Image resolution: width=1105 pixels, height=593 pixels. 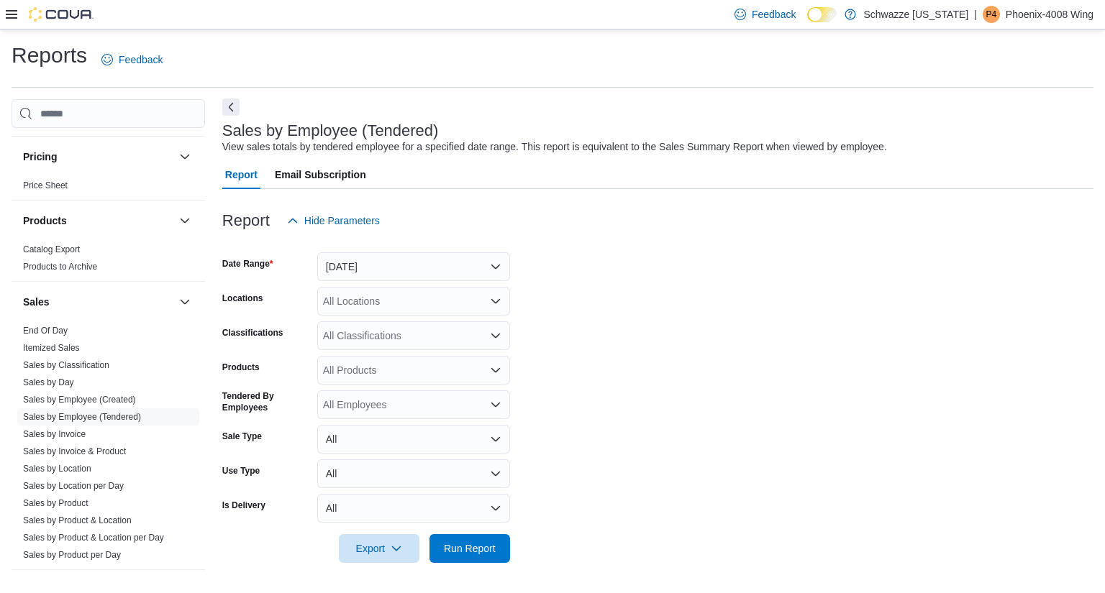 I want to click on span: Export, so click(x=379, y=549).